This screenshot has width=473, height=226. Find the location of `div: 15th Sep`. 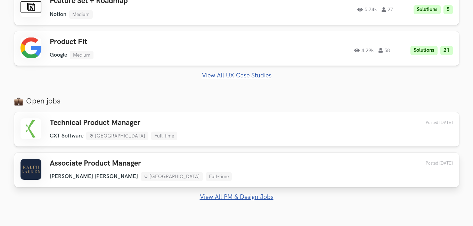

div: 15th Sep is located at coordinates (431, 163).